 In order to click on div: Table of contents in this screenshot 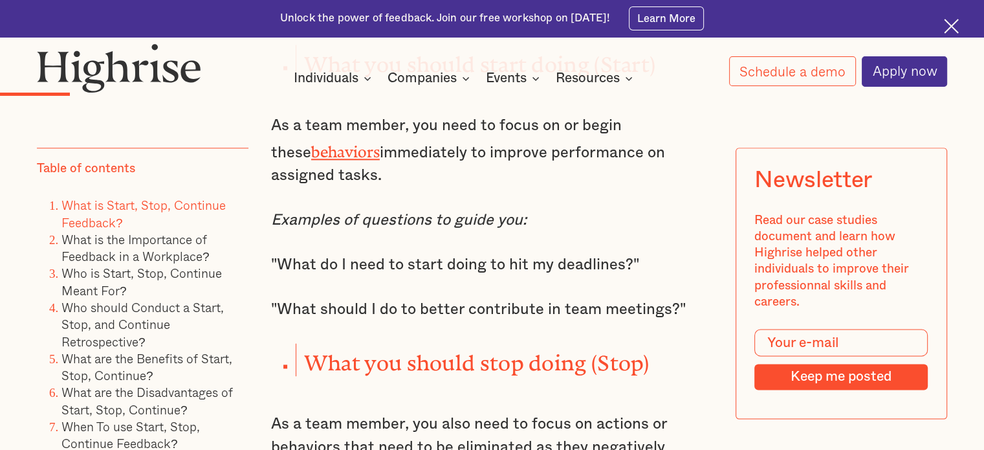, I will do `click(86, 168)`.